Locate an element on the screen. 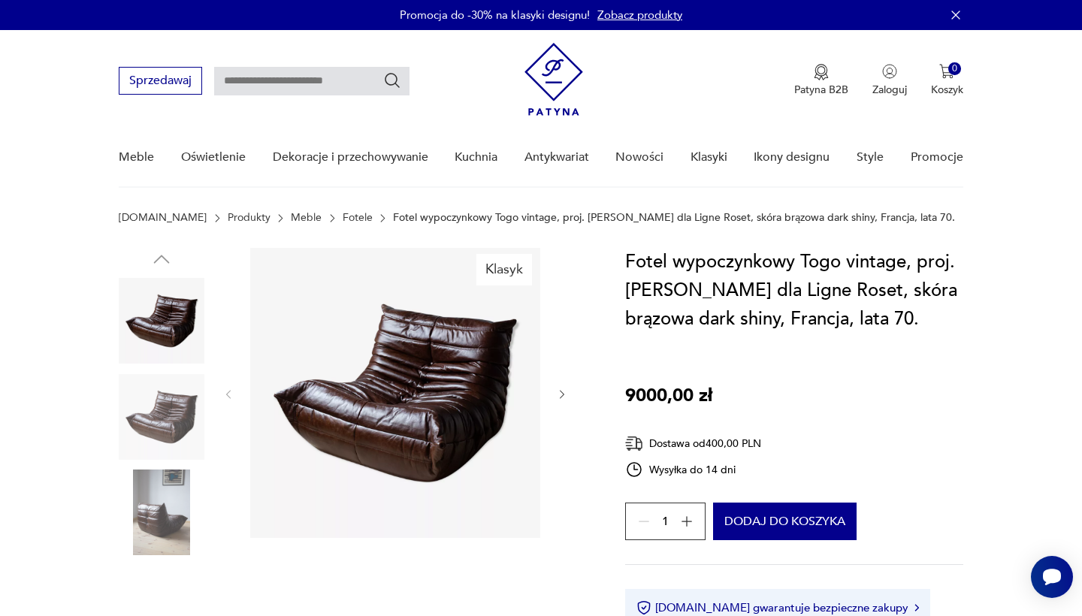 The image size is (1082, 616). img: Ikona medalu is located at coordinates (821, 72).